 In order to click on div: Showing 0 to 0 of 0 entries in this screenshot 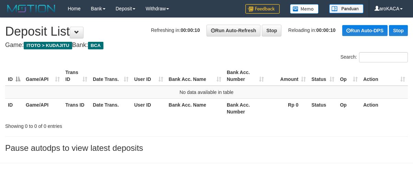, I will do `click(86, 125)`.